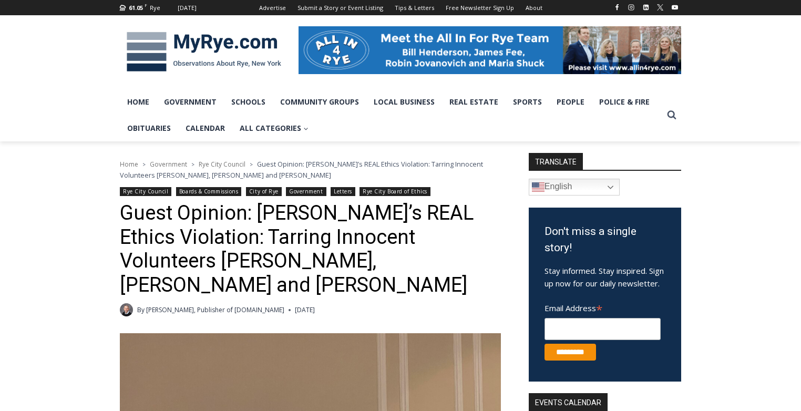 This screenshot has width=801, height=411. What do you see at coordinates (141, 309) in the screenshot?
I see `span: By` at bounding box center [141, 309].